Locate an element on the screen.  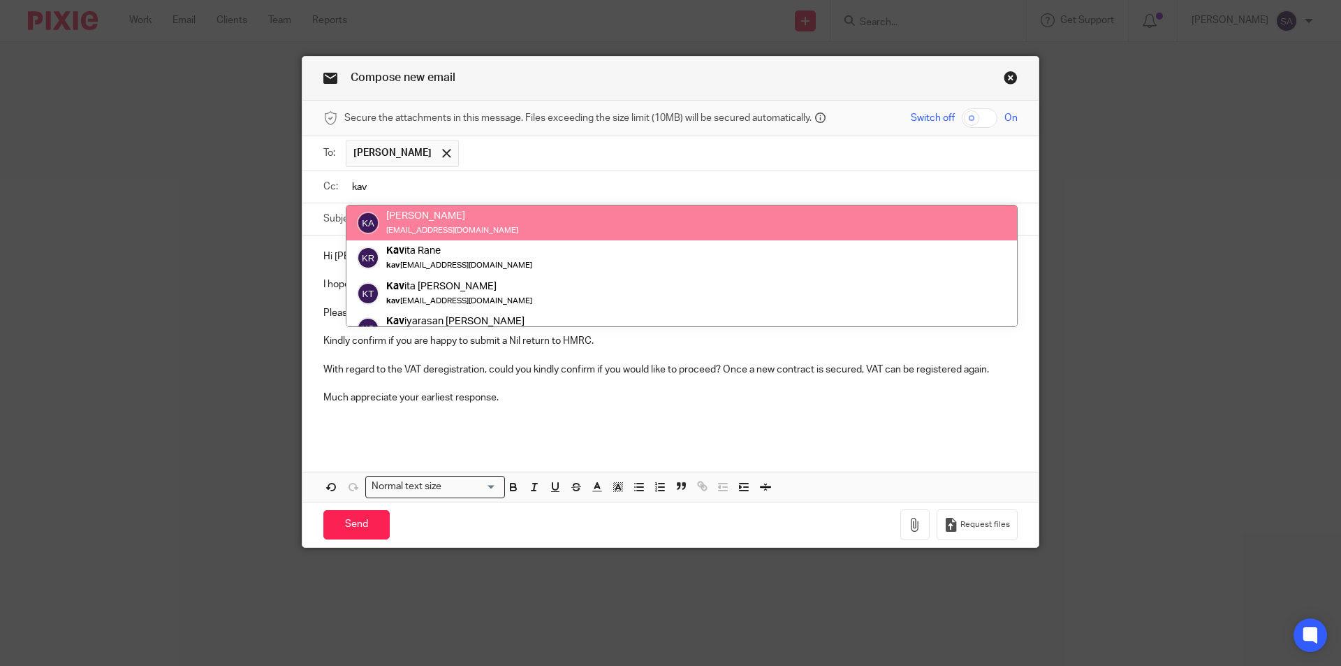
input: Search for option is located at coordinates (471, 486).